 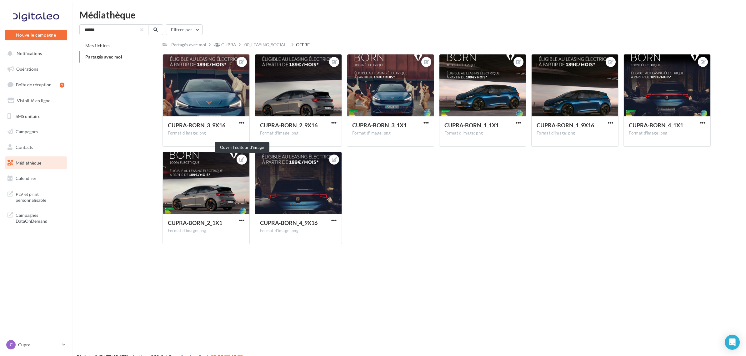 I want to click on span: C, so click(x=11, y=344).